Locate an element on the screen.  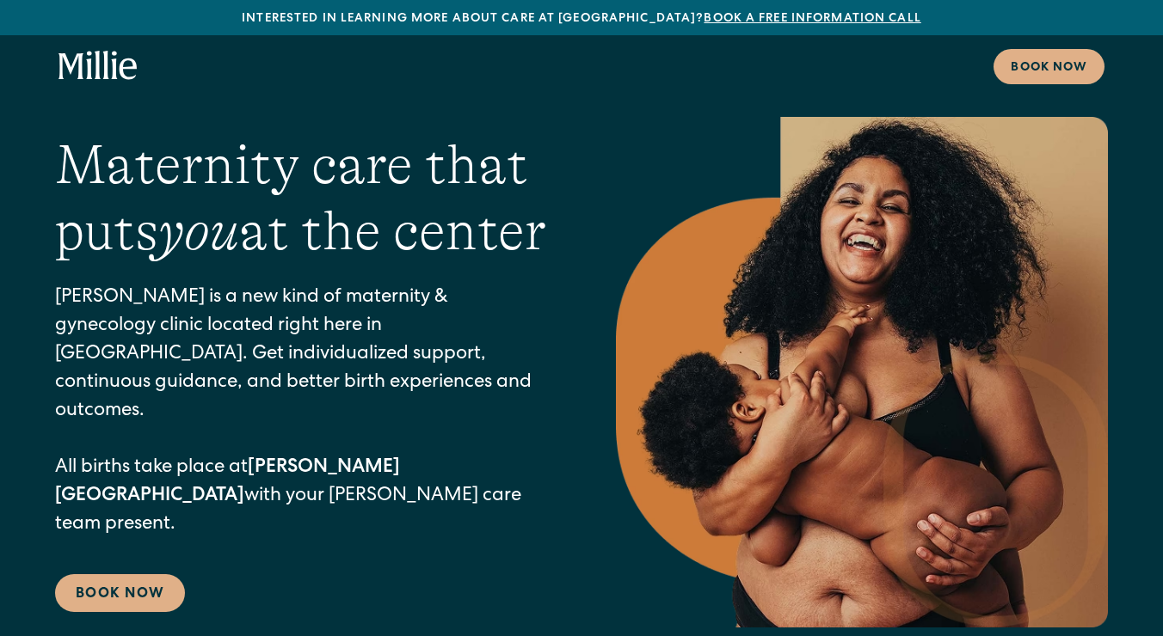
a: Book now is located at coordinates (1048, 66).